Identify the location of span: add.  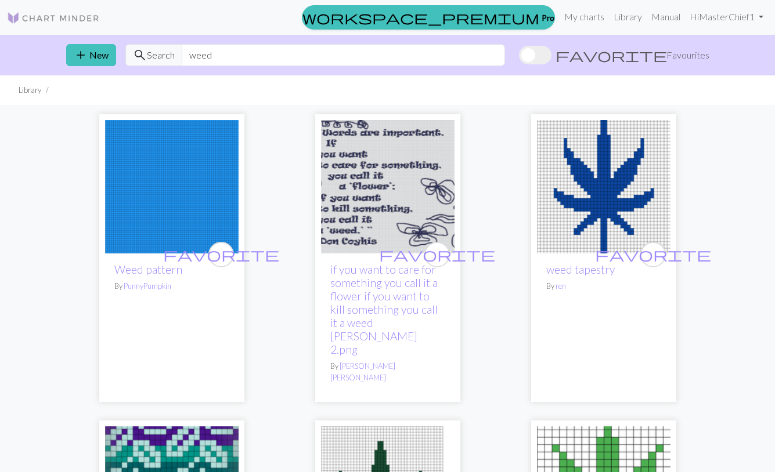
(81, 55).